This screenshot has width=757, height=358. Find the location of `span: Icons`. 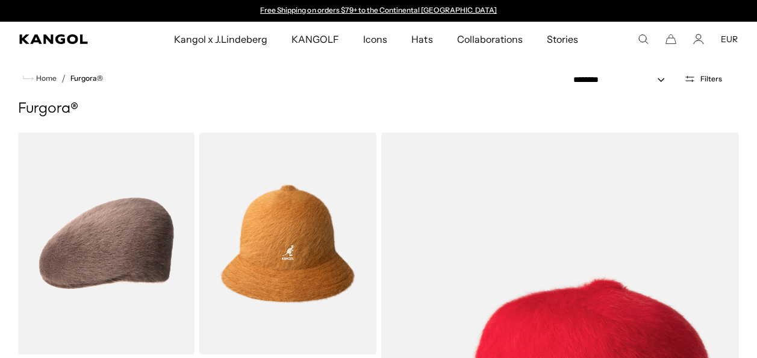

span: Icons is located at coordinates (375, 39).